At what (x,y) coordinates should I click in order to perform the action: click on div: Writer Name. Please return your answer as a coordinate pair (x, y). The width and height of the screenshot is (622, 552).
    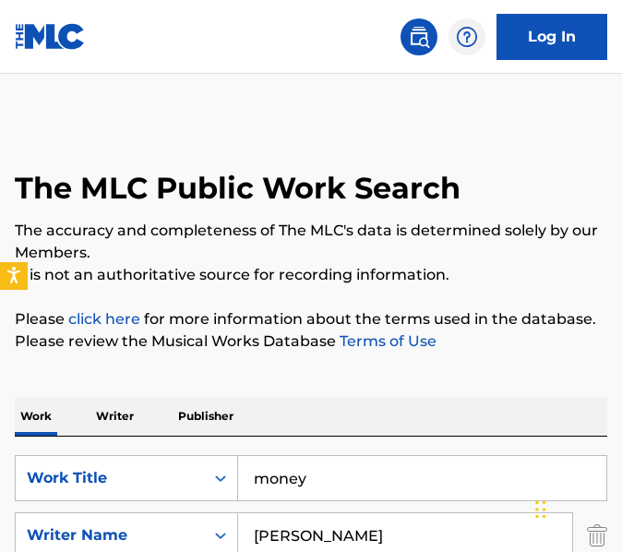
    Looking at the image, I should click on (110, 535).